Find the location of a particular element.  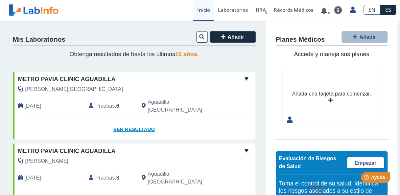

span: Ayala, Elvia is located at coordinates (74, 89).